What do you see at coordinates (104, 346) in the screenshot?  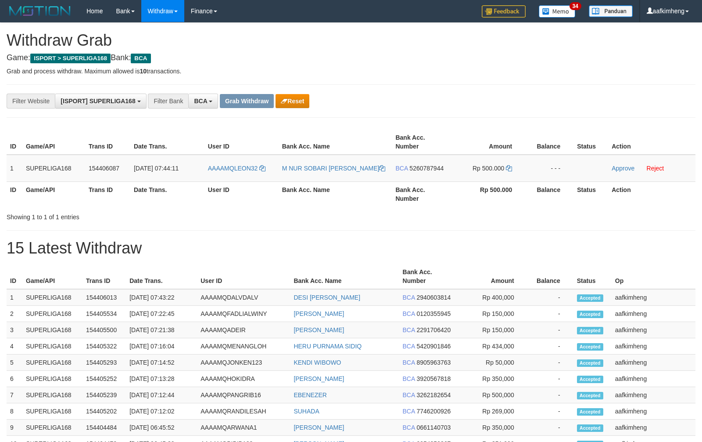 I see `td: 154405322` at bounding box center [104, 346].